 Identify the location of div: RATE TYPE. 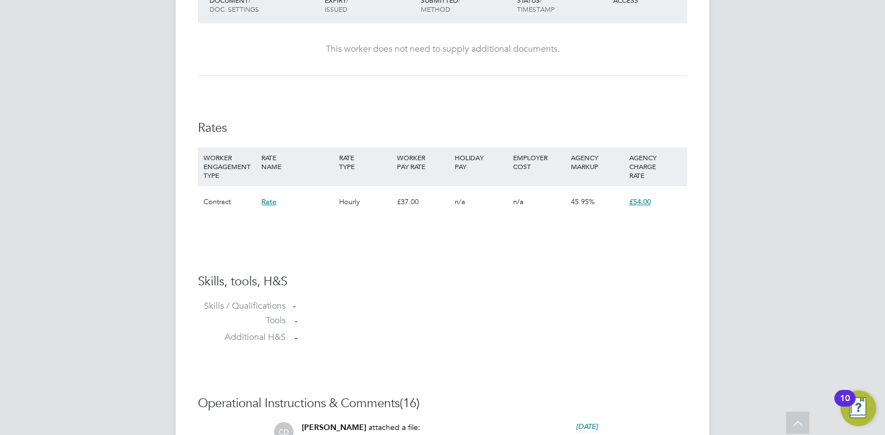
(365, 162).